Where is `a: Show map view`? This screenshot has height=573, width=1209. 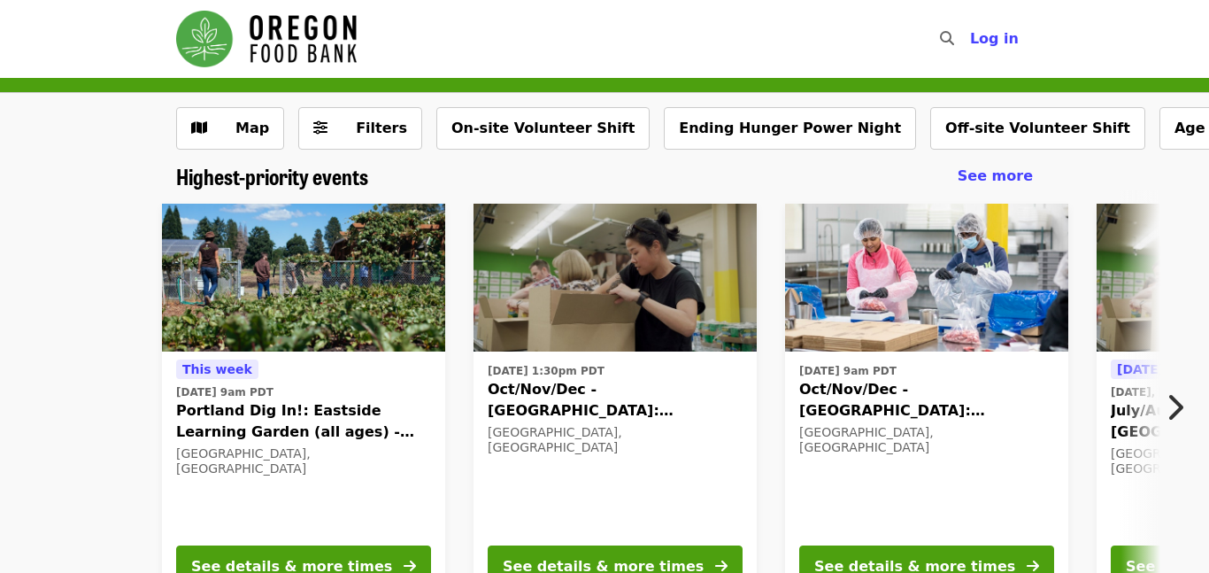
a: Show map view is located at coordinates (230, 128).